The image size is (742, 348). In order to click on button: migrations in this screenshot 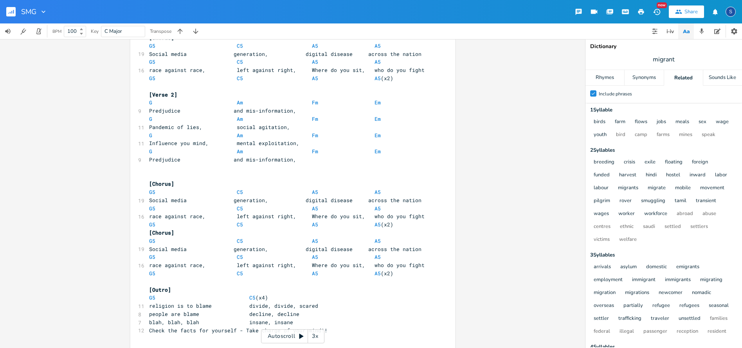, I will do `click(637, 293)`.